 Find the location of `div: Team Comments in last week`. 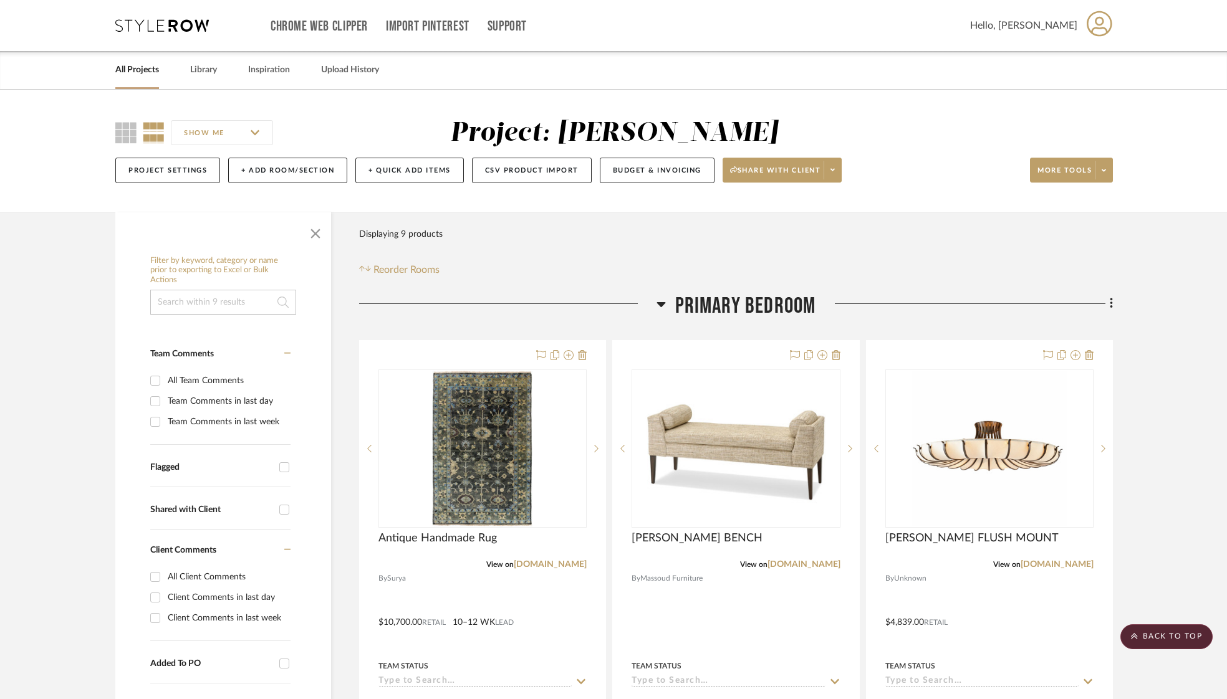

div: Team Comments in last week is located at coordinates (228, 422).